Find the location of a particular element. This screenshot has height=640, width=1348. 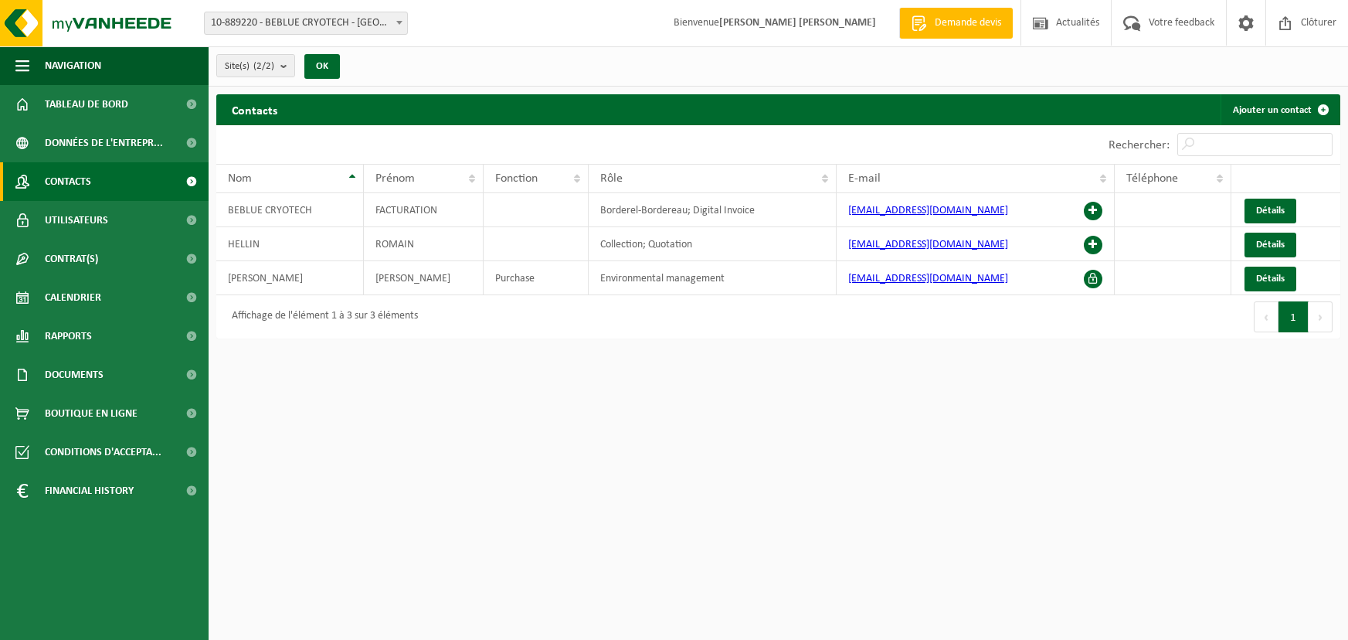

span: Demande devis is located at coordinates (968, 23).